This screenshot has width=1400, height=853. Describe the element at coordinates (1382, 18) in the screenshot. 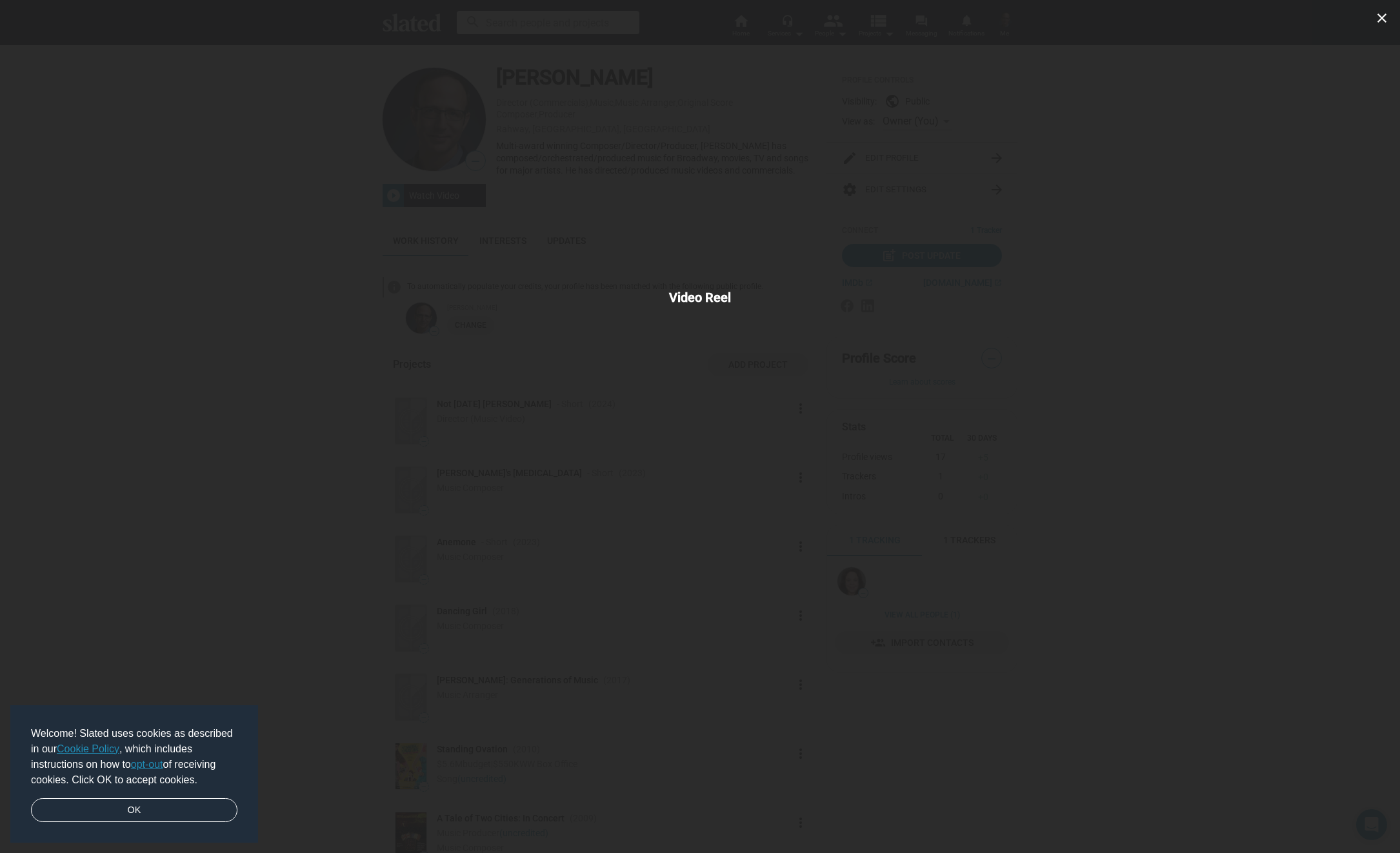

I see `mat-icon: close` at that location.